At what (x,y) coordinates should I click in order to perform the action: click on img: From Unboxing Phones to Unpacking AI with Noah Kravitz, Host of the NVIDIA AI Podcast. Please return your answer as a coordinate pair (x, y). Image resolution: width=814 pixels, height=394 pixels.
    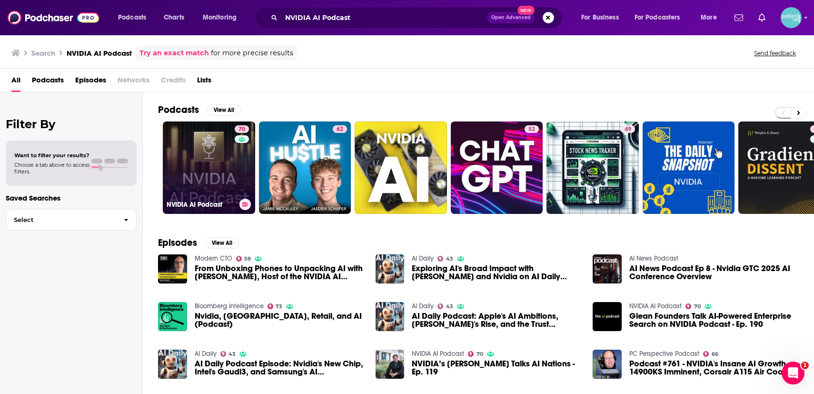
    Looking at the image, I should click on (172, 269).